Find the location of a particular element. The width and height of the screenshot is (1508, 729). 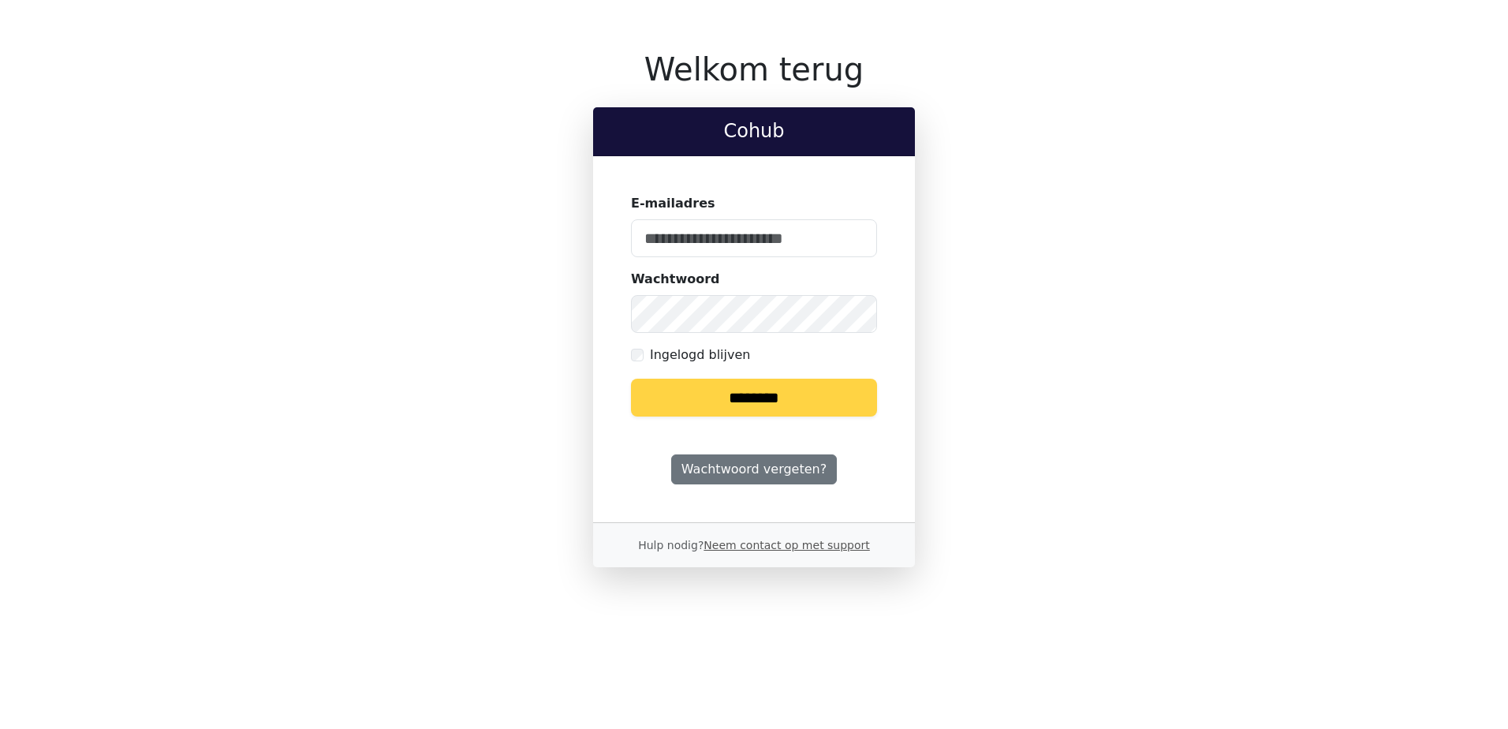

h1: Welkom terug is located at coordinates (754, 69).